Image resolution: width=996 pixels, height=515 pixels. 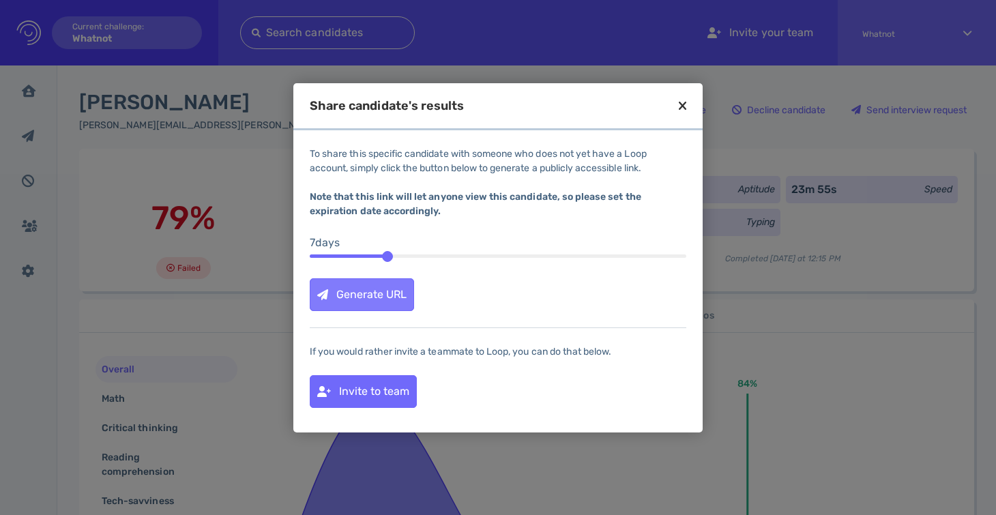 What do you see at coordinates (498, 243) in the screenshot?
I see `div: 7 day s` at bounding box center [498, 243].